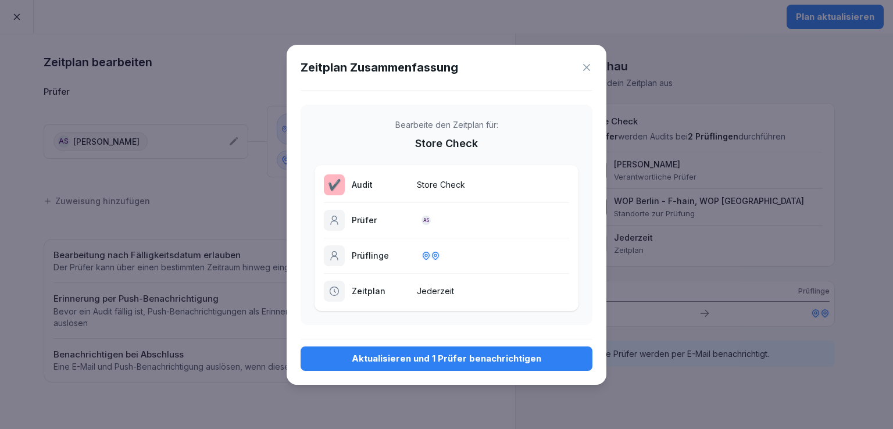  I want to click on p: Audit, so click(381, 184).